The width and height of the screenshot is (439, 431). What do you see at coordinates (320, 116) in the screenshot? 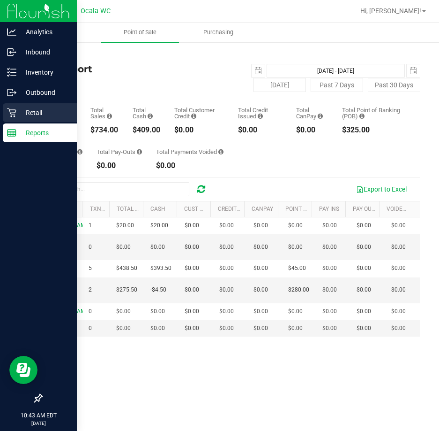
I see `i: Sum of all successful, non-voided payment transaction amounts using CanPay (as well as manual Can...` at bounding box center [320, 116].